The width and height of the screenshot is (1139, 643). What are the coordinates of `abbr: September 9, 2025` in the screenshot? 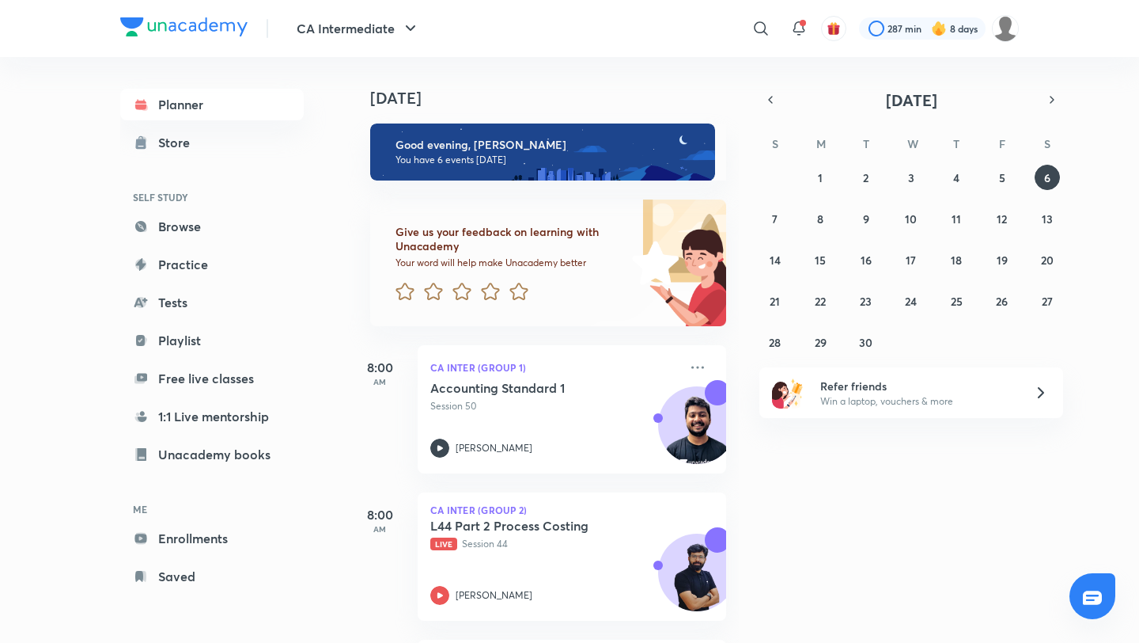 It's located at (866, 218).